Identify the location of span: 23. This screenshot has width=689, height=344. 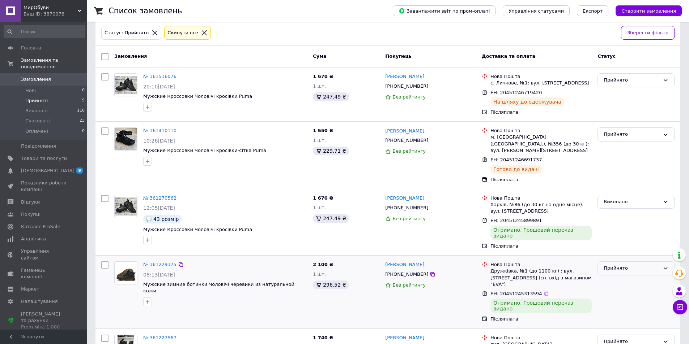
(82, 121).